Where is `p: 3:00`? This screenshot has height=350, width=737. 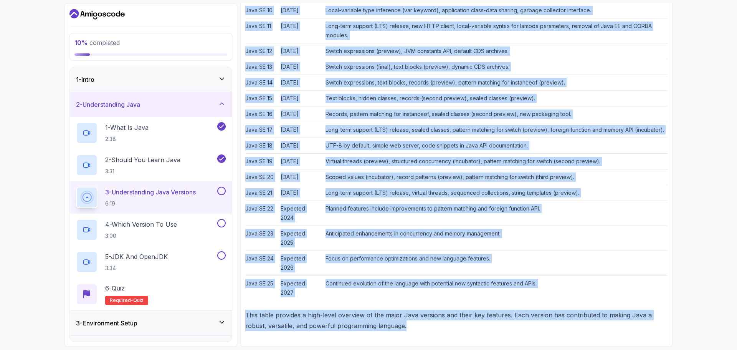 p: 3:00 is located at coordinates (141, 236).